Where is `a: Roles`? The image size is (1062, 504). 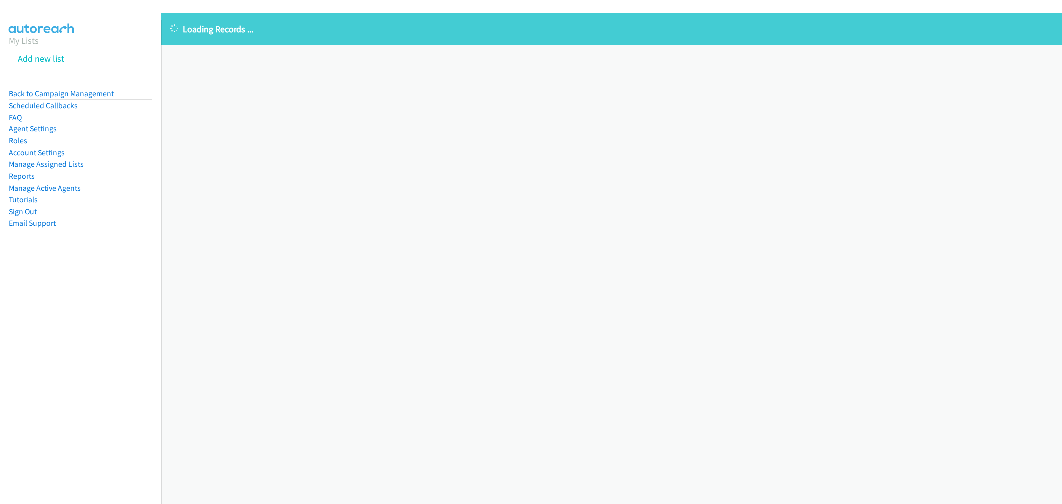
a: Roles is located at coordinates (18, 140).